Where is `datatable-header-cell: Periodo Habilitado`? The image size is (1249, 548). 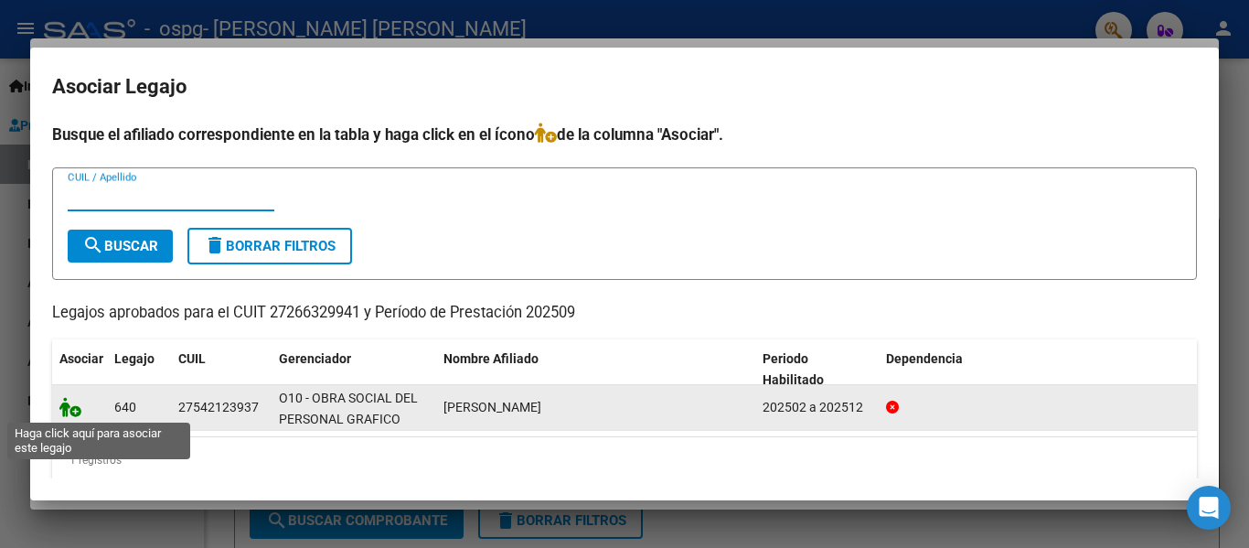
datatable-header-cell: Periodo Habilitado is located at coordinates (817, 370).